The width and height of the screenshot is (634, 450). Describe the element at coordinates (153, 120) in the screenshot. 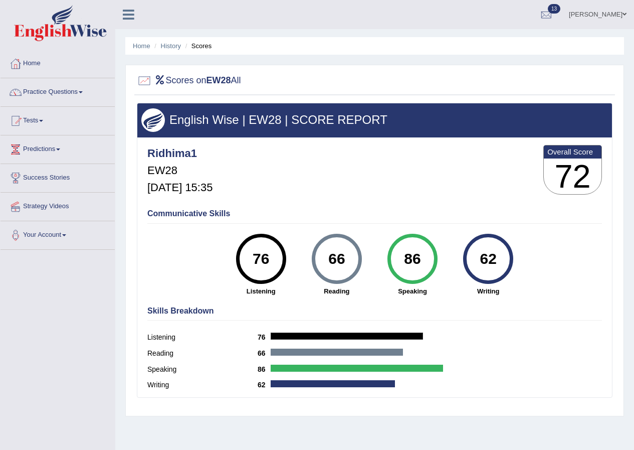

I see `img: wings.png` at that location.